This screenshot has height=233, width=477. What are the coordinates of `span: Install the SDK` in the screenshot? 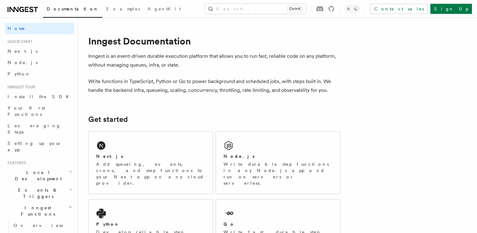 It's located at (40, 97).